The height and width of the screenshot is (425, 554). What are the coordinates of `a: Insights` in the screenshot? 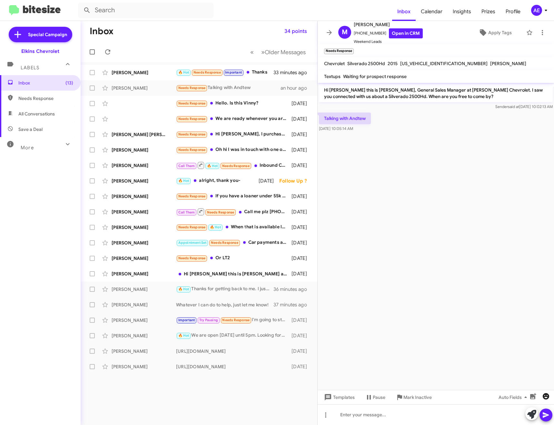 It's located at (461, 12).